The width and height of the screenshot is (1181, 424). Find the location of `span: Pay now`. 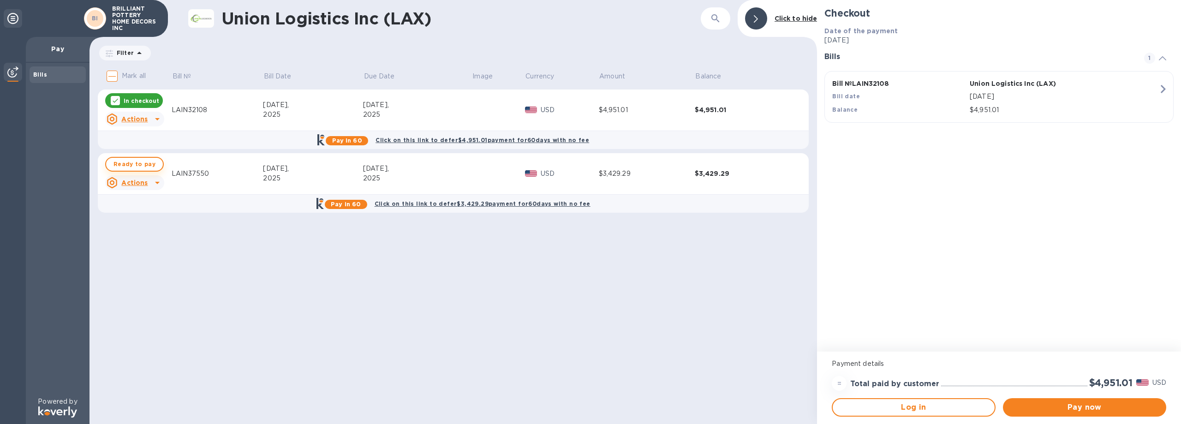

span: Pay now is located at coordinates (1084, 407).